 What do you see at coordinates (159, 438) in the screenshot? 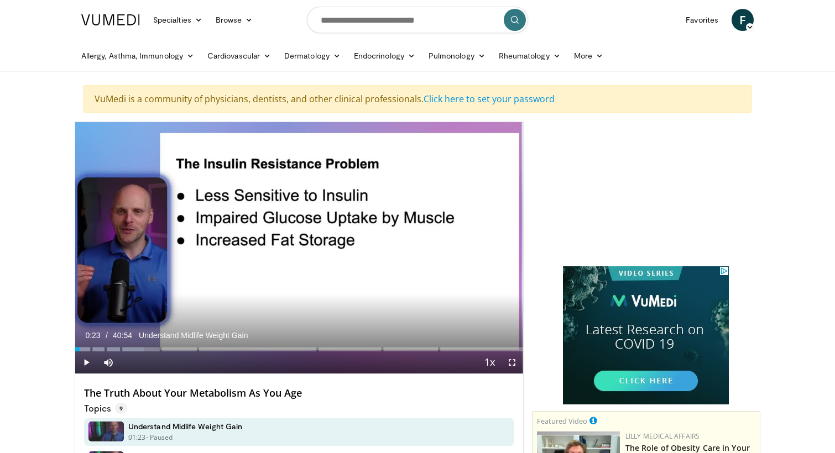
I see `p: - Paused` at bounding box center [159, 438].